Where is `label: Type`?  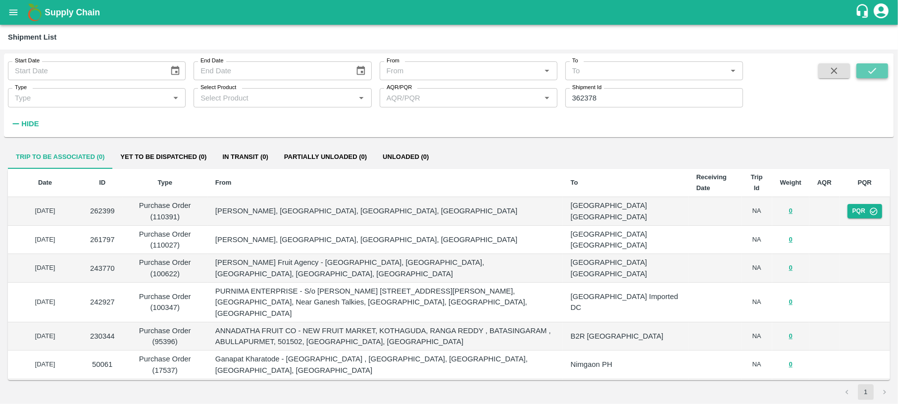
label: Type is located at coordinates (21, 88).